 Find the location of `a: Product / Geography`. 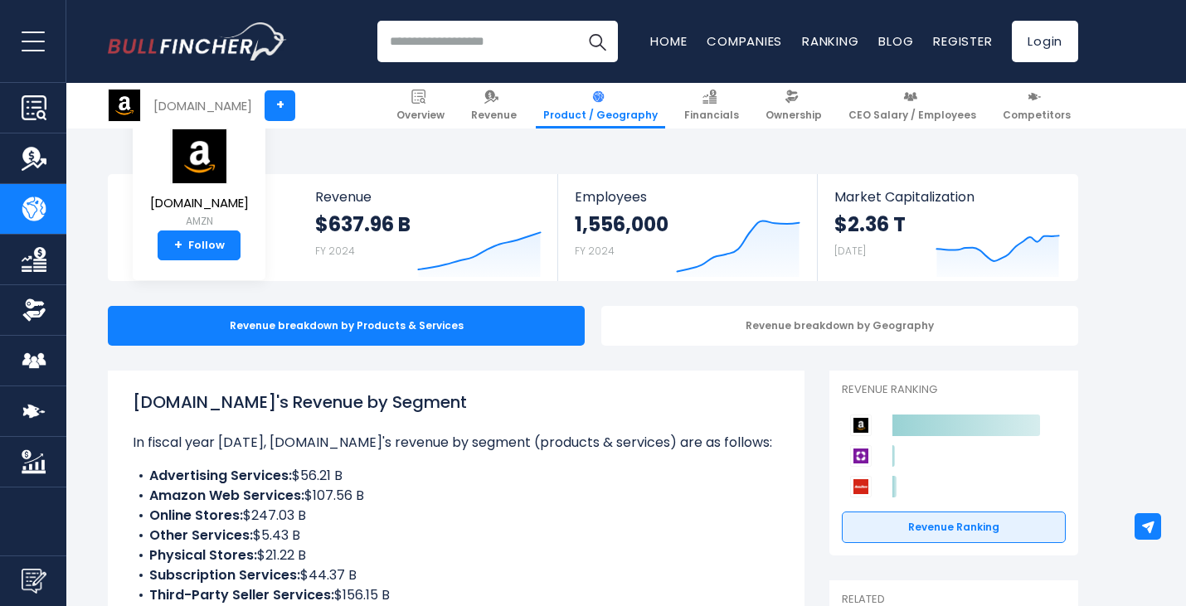

a: Product / Geography is located at coordinates (601, 105).